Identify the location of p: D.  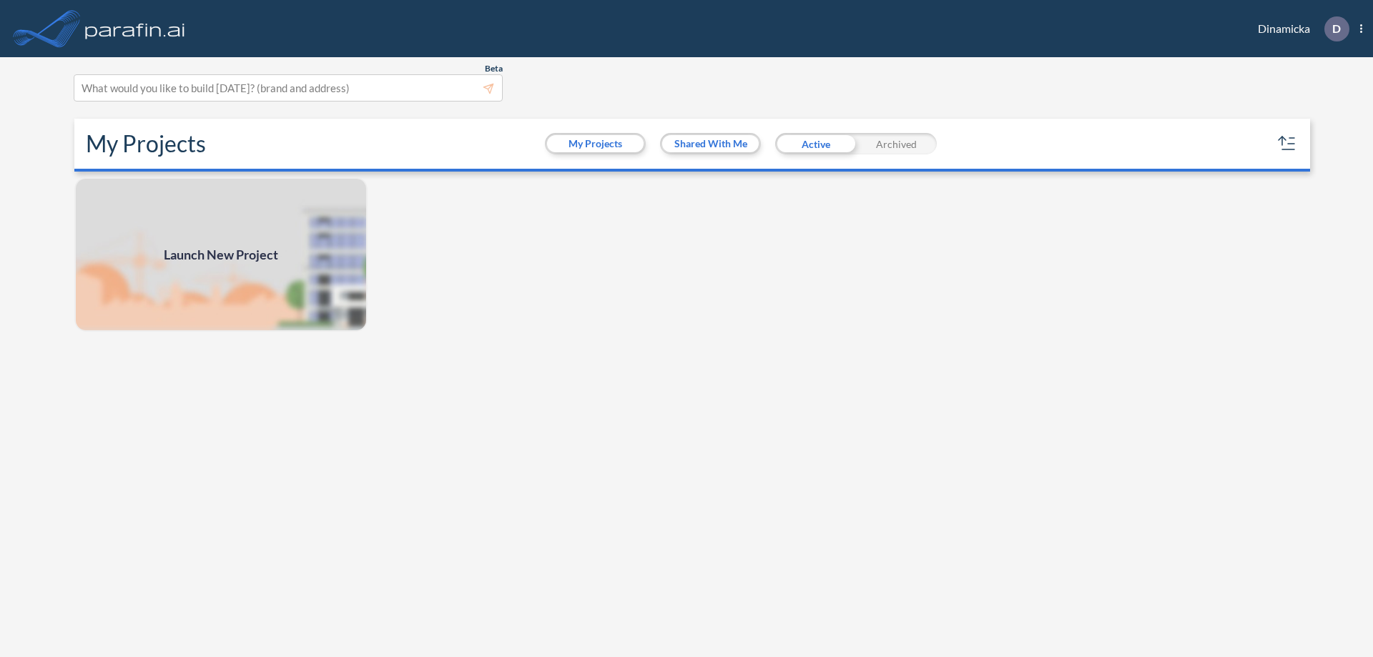
(1337, 29).